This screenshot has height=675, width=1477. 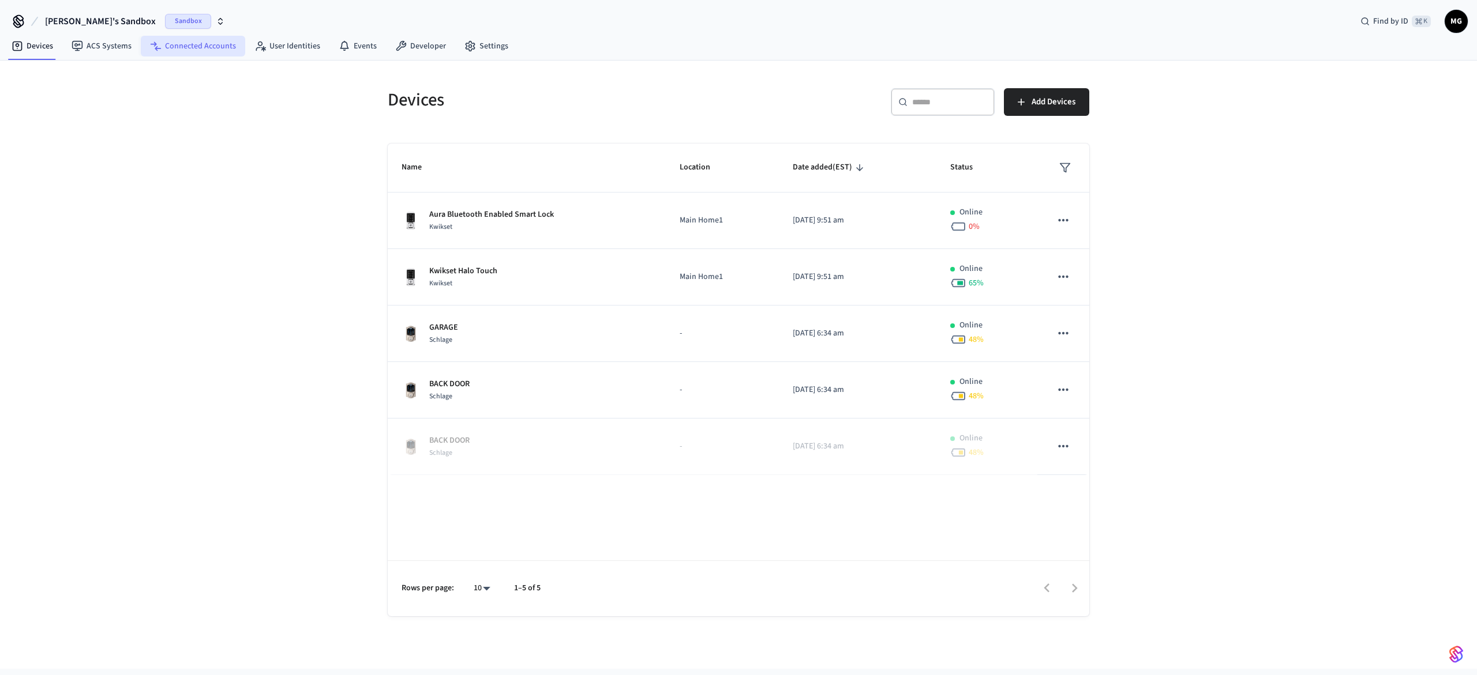 I want to click on span: Status, so click(x=969, y=167).